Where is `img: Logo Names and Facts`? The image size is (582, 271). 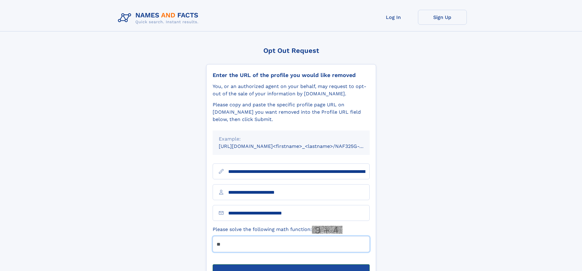 img: Logo Names and Facts is located at coordinates (160, 18).